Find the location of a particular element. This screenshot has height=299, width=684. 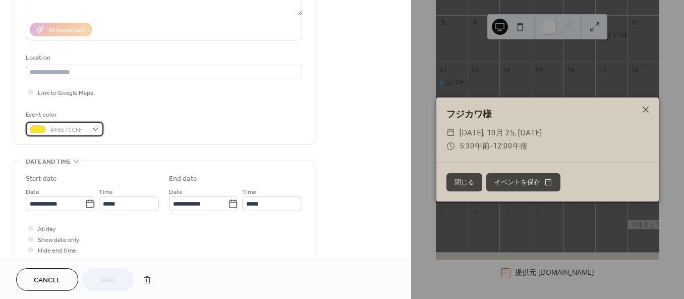

a: Cancel is located at coordinates (47, 279).